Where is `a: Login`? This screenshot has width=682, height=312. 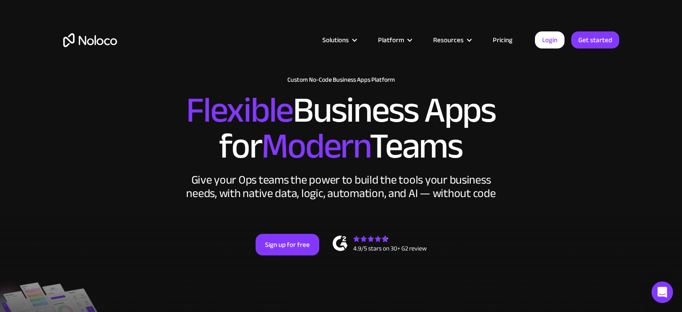 a: Login is located at coordinates (550, 40).